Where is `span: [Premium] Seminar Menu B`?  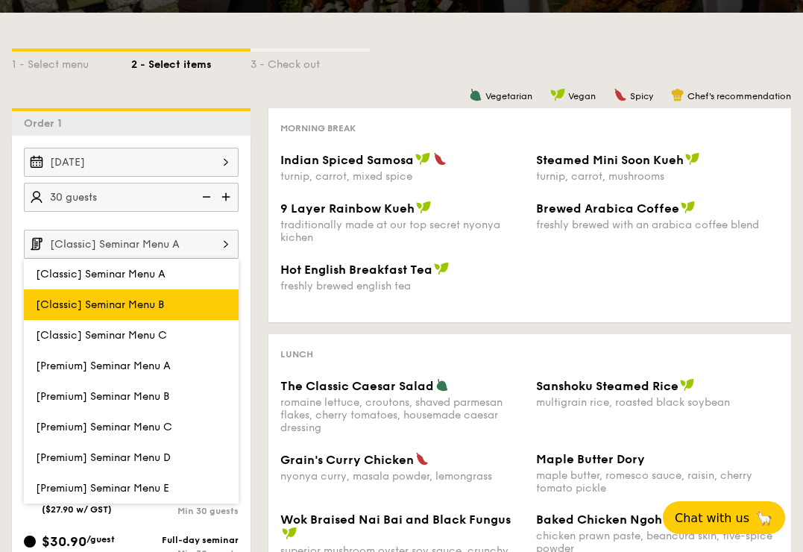 span: [Premium] Seminar Menu B is located at coordinates (102, 396).